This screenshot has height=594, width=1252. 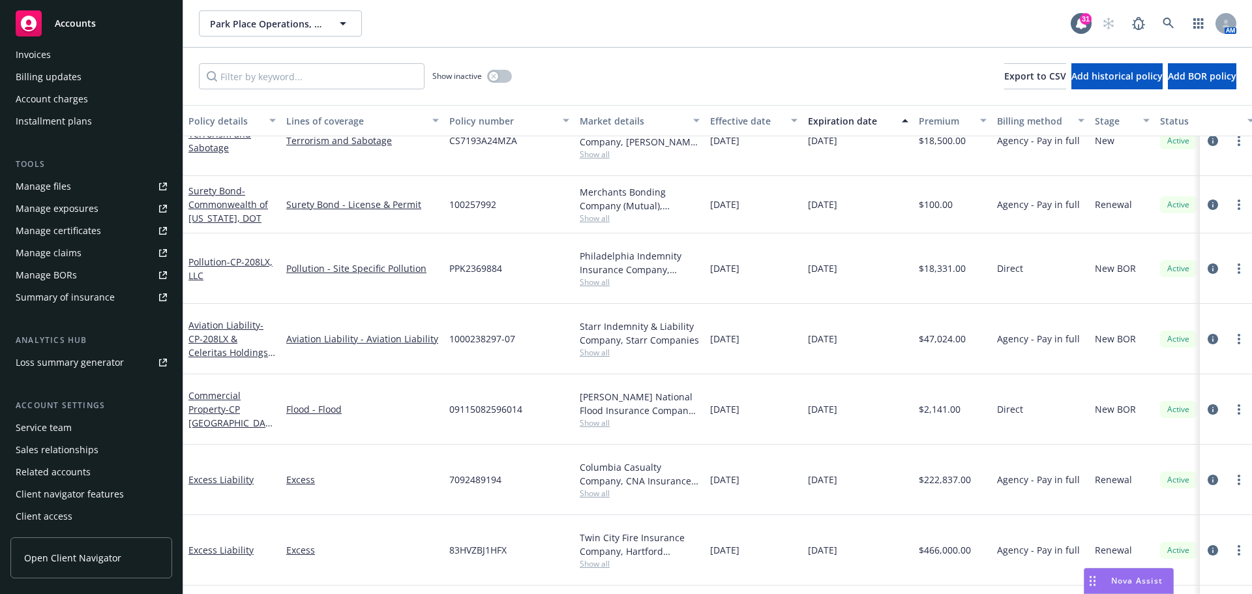 What do you see at coordinates (91, 99) in the screenshot?
I see `a: Account charges` at bounding box center [91, 99].